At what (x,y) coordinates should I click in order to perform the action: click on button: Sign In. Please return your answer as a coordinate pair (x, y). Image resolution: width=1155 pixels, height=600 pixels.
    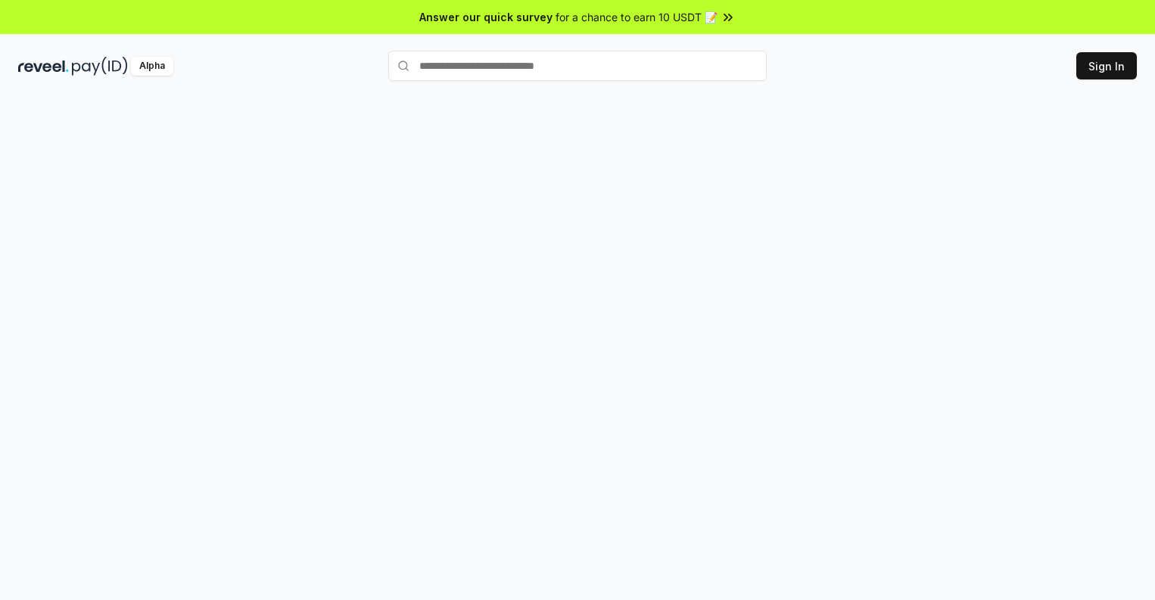
    Looking at the image, I should click on (1106, 66).